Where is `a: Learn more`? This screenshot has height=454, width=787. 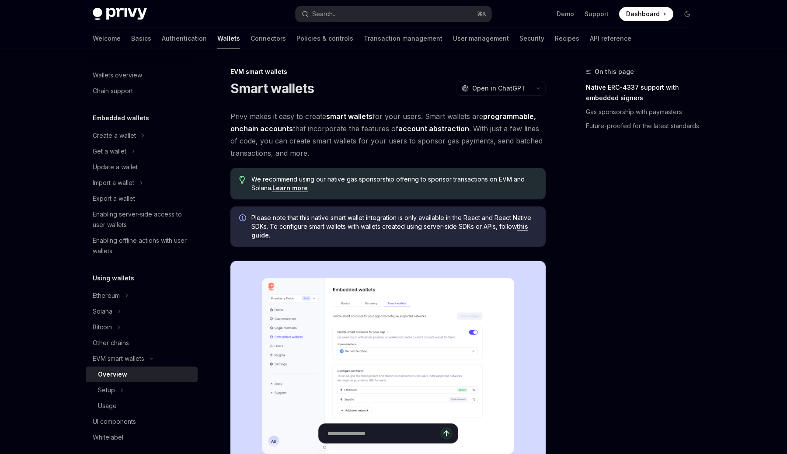
a: Learn more is located at coordinates (290, 188).